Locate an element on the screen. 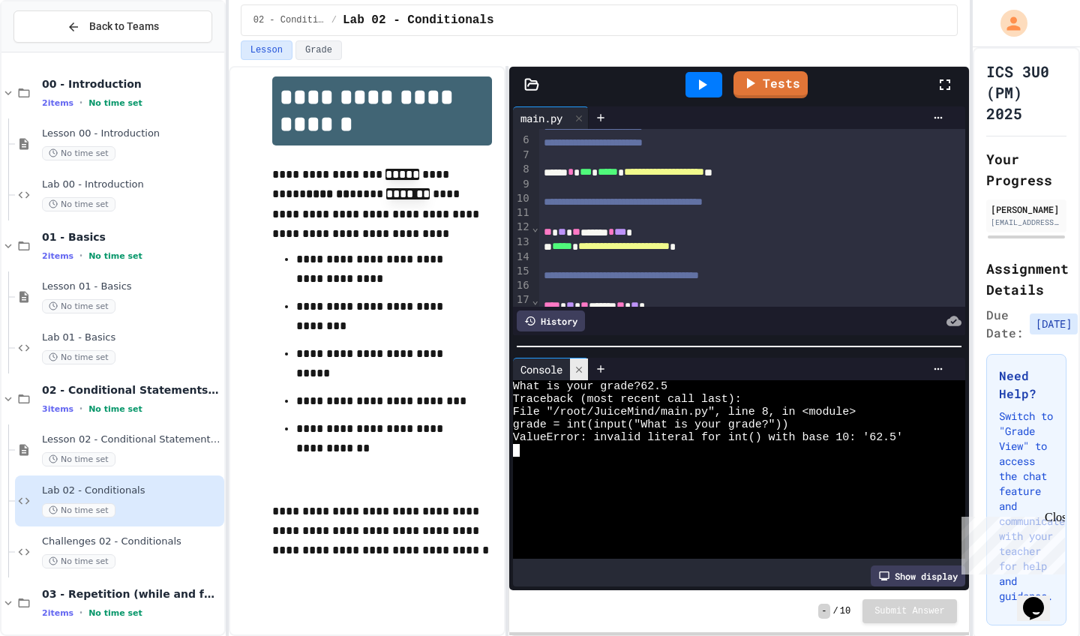  div: 17 is located at coordinates (522, 300).